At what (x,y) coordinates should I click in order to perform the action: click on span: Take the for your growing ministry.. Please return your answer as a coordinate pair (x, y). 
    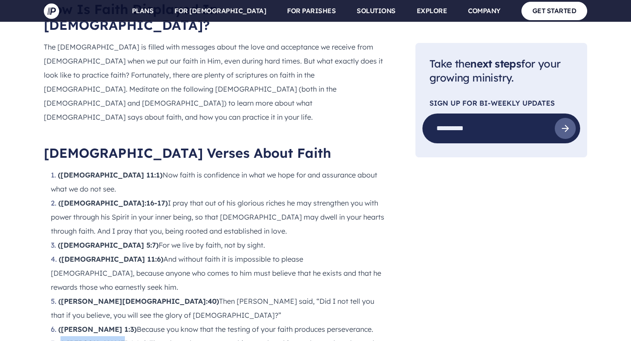
    Looking at the image, I should click on (495, 71).